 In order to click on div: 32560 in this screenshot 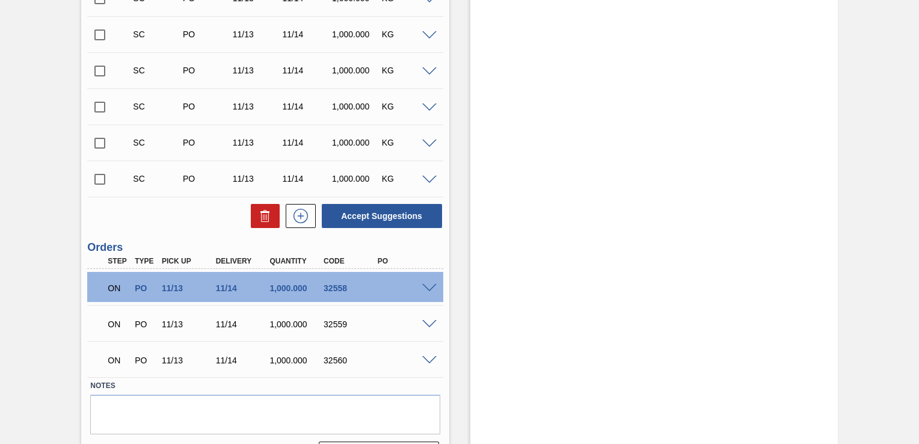, I will do `click(350, 360)`.